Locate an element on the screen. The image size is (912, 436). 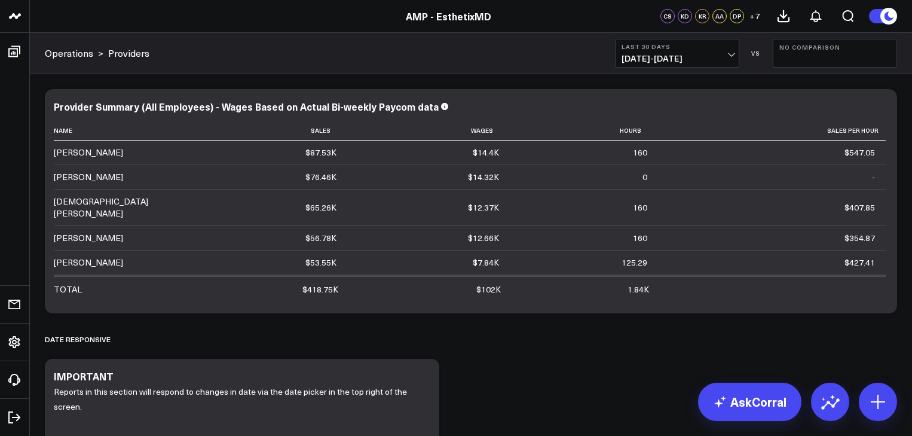
div: $14.32K is located at coordinates (484, 177).